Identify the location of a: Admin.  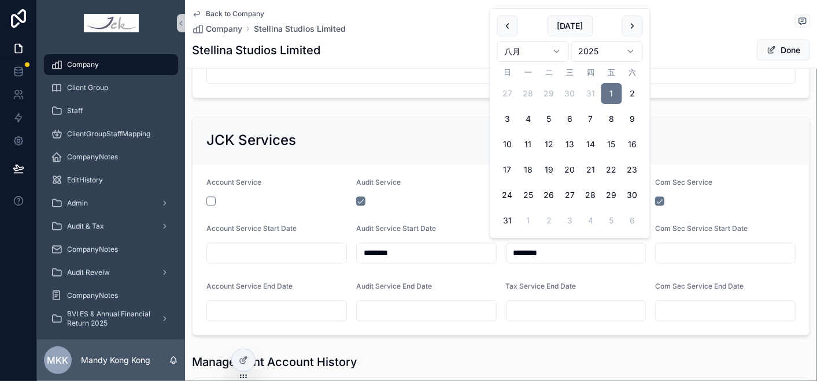
(111, 203).